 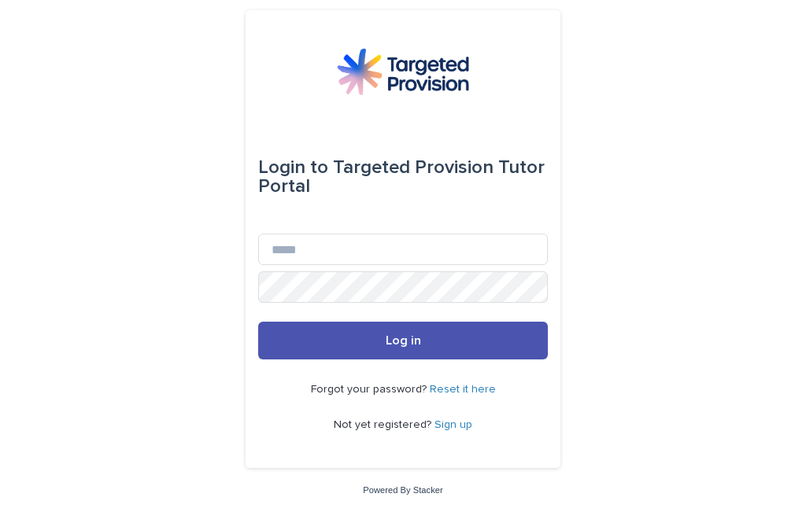 What do you see at coordinates (293, 168) in the screenshot?
I see `span: Login to` at bounding box center [293, 168].